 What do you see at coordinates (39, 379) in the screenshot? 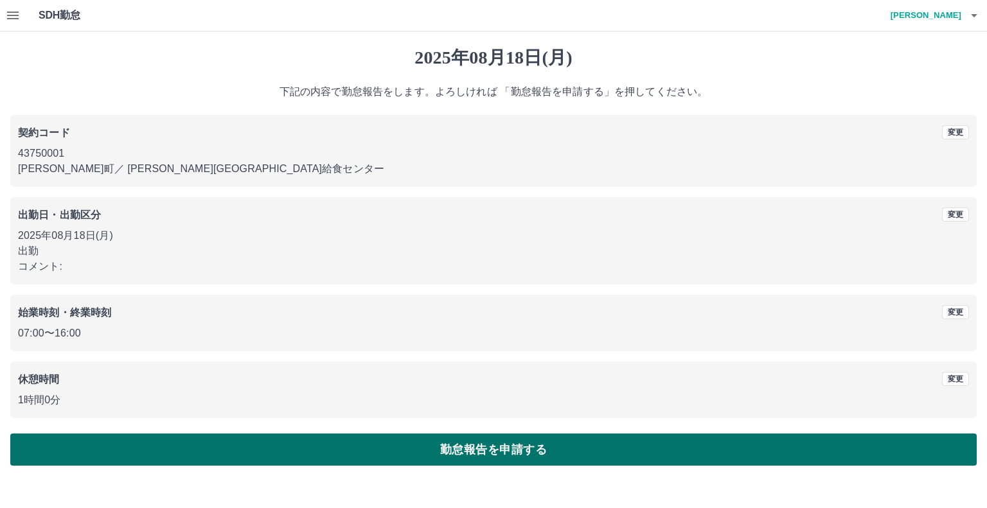
I see `b: 休憩時間` at bounding box center [39, 379].